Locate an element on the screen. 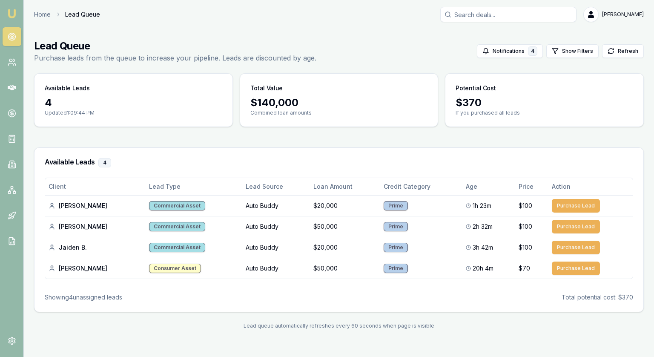 Image resolution: width=654 pixels, height=357 pixels. div: Showing 4 unassigned lead s is located at coordinates (83, 297).